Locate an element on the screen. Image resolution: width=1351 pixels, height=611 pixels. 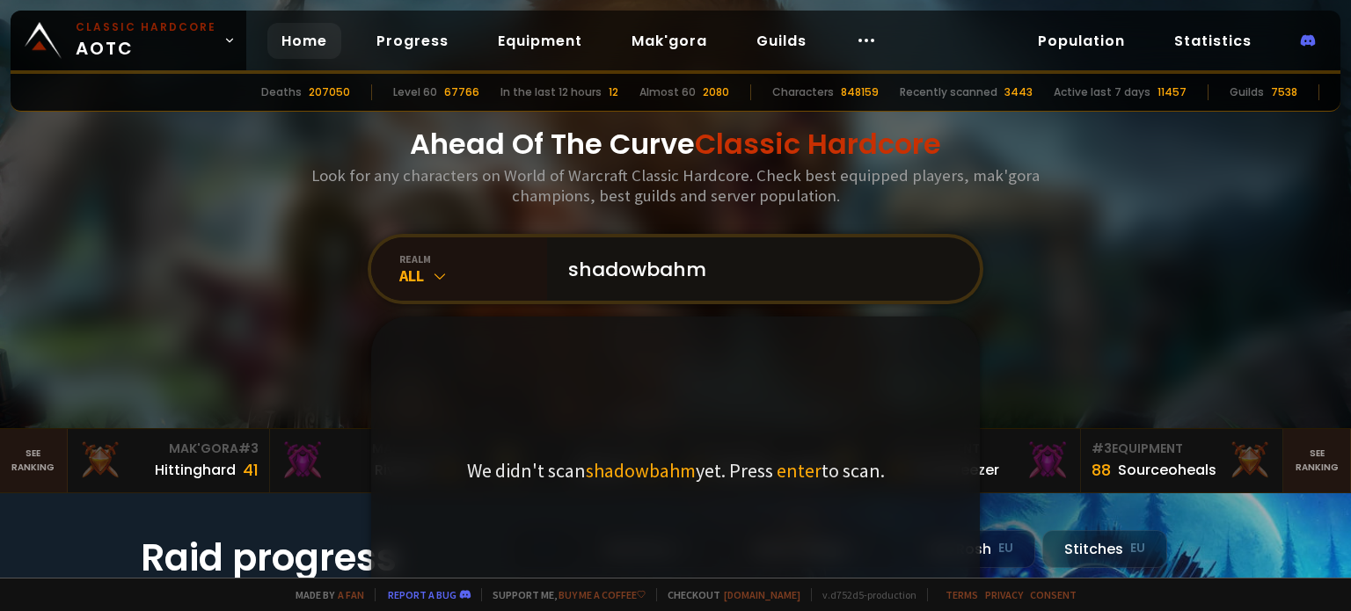
h3: Look for any characters on World of Warcraft Classic Hardcore. Check best equipped players, mak'g... is located at coordinates (676, 186).